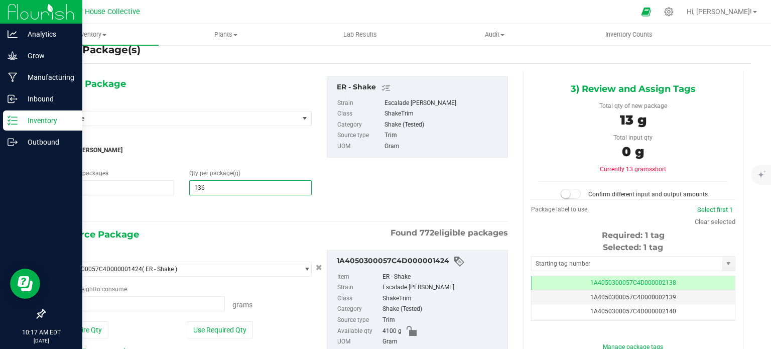 Image resolution: width=771 pixels, height=349 pixels. What do you see at coordinates (633, 120) in the screenshot?
I see `span: 13 g` at bounding box center [633, 120].